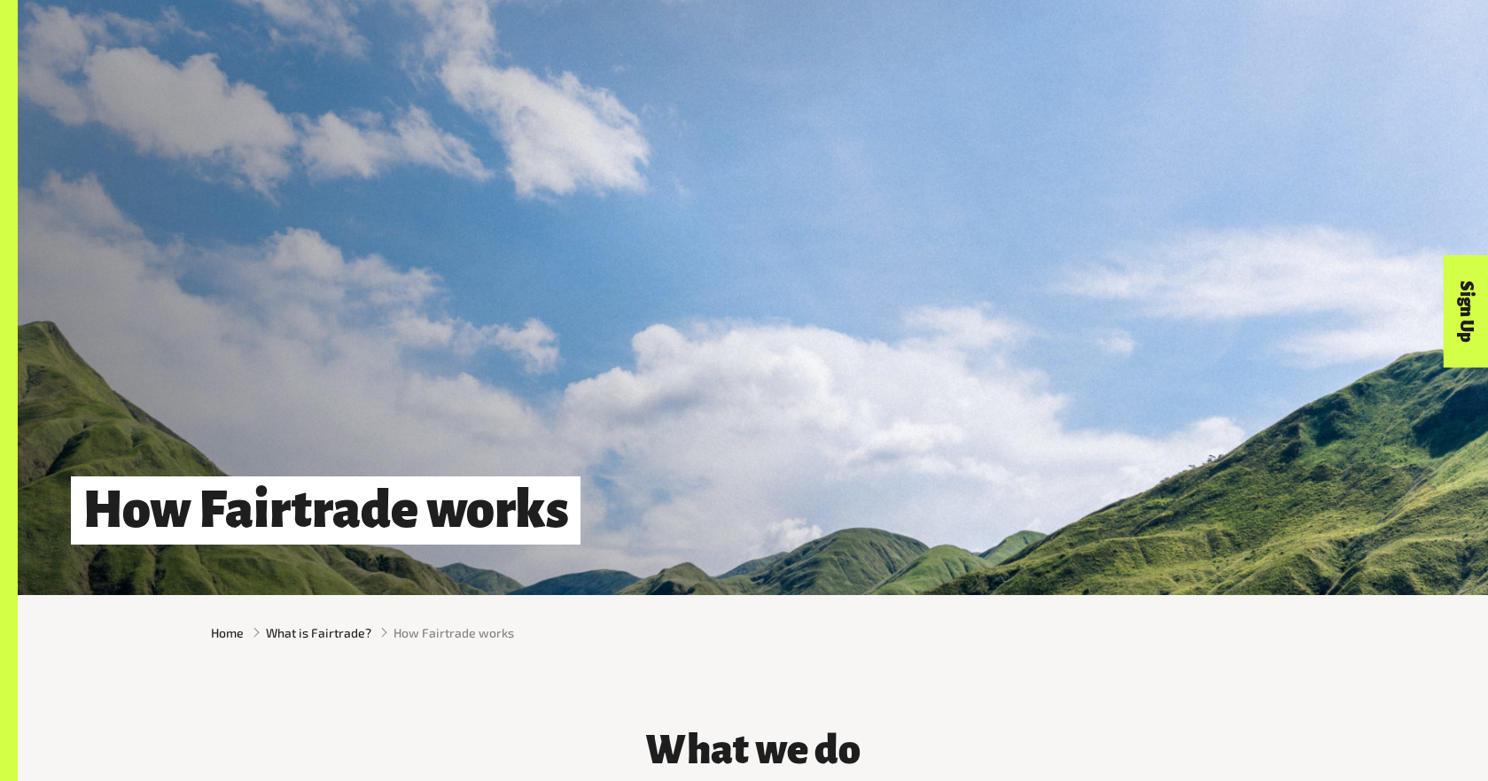 The image size is (1488, 781). Describe the element at coordinates (318, 633) in the screenshot. I see `span: What is Fairtrade?` at that location.